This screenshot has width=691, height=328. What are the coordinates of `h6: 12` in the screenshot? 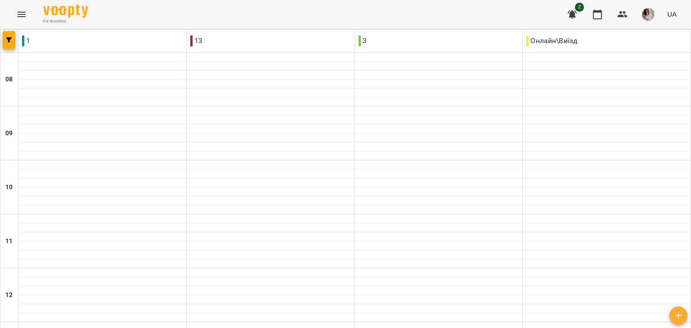 It's located at (9, 295).